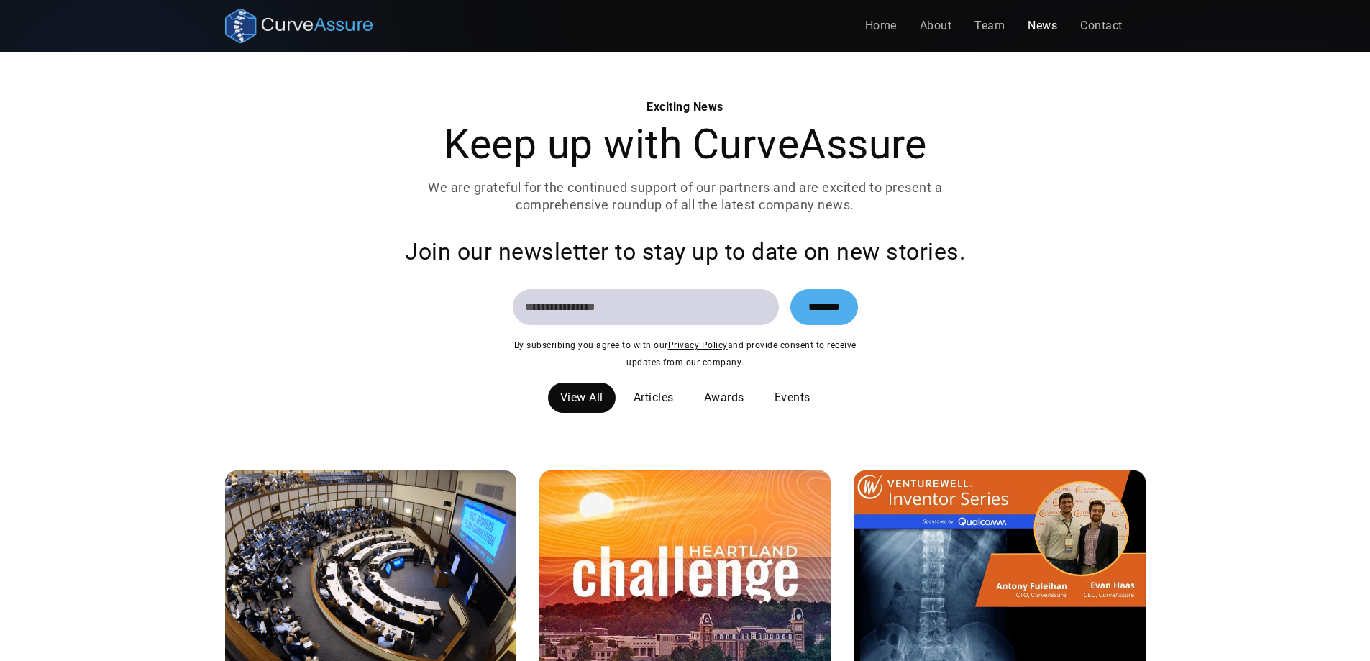 This screenshot has height=661, width=1370. What do you see at coordinates (685, 145) in the screenshot?
I see `h1: Keep up with CurveAssure` at bounding box center [685, 145].